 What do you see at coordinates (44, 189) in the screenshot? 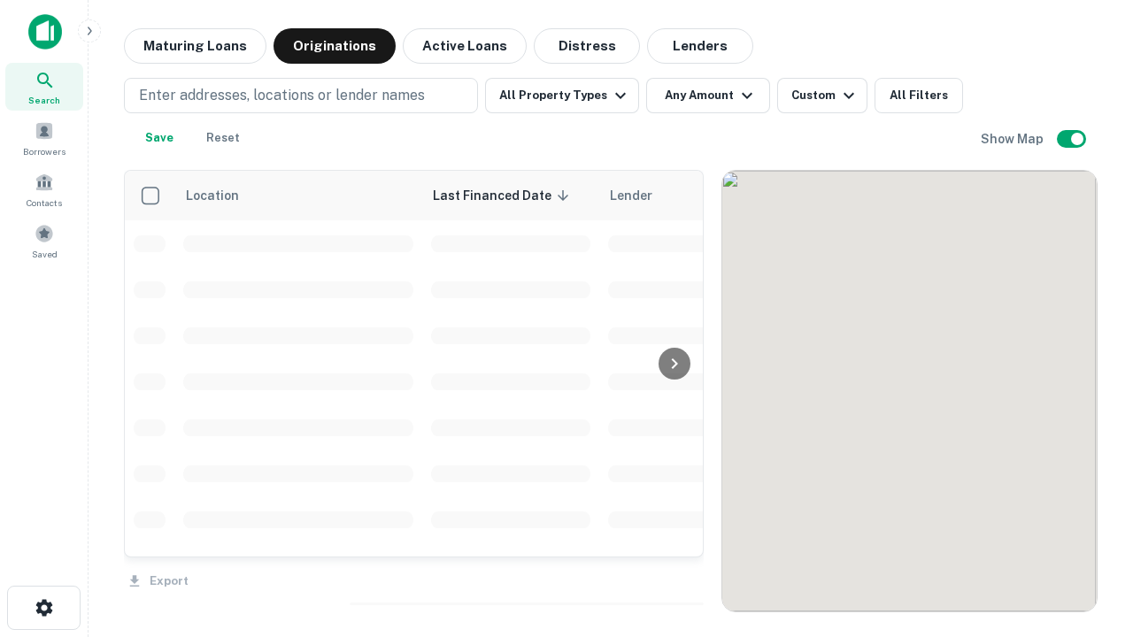
I see `div: Contacts` at bounding box center [44, 189].